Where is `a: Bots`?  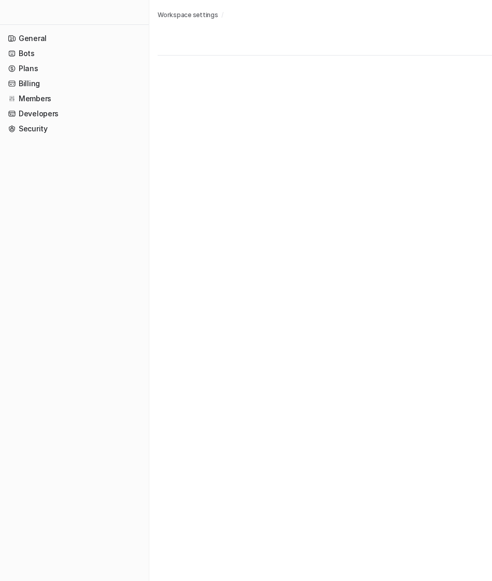
a: Bots is located at coordinates (74, 53).